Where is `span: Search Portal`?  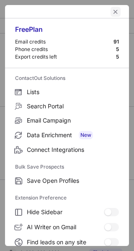
span: Search Portal is located at coordinates (73, 106).